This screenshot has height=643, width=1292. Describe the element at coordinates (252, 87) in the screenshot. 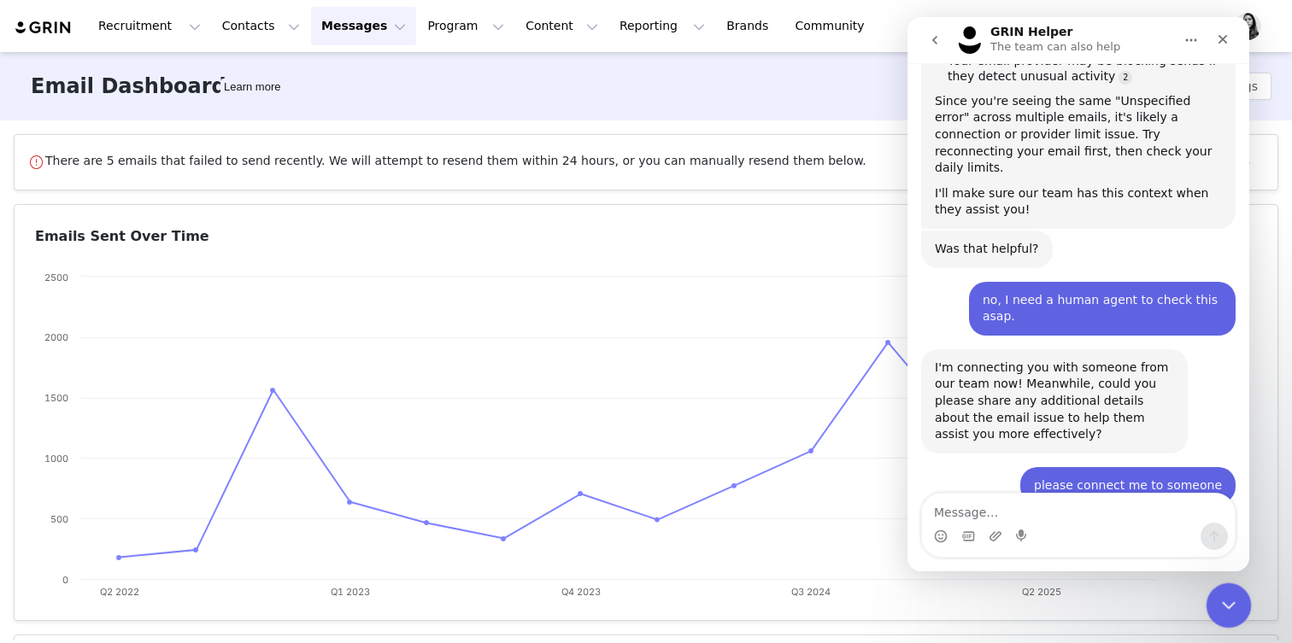

I see `div: Tooltip anchor` at that location.